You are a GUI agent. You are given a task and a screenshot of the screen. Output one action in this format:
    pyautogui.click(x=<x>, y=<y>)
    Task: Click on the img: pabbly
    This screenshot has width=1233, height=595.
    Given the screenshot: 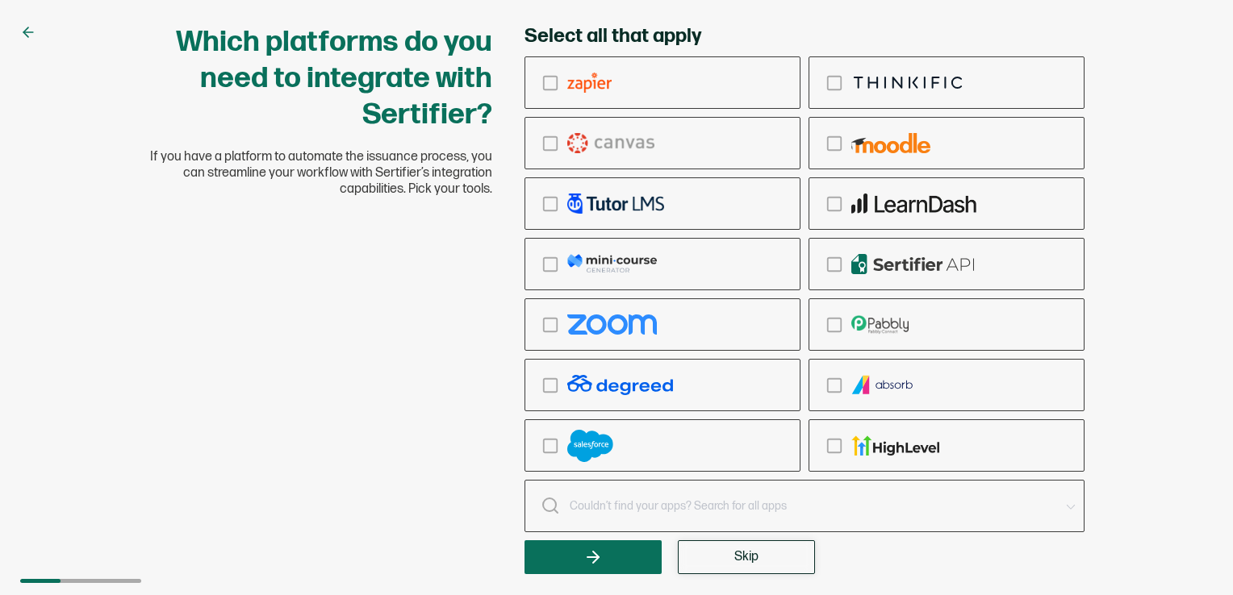 What is the action you would take?
    pyautogui.click(x=879, y=324)
    